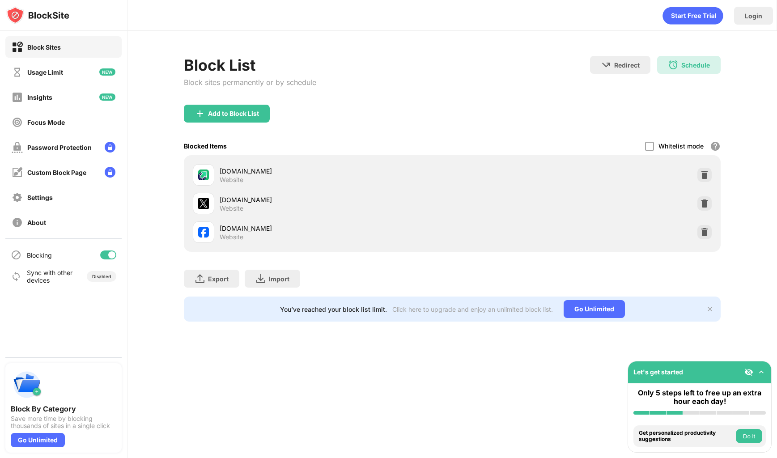  I want to click on img: logo-blocksite.svg, so click(38, 15).